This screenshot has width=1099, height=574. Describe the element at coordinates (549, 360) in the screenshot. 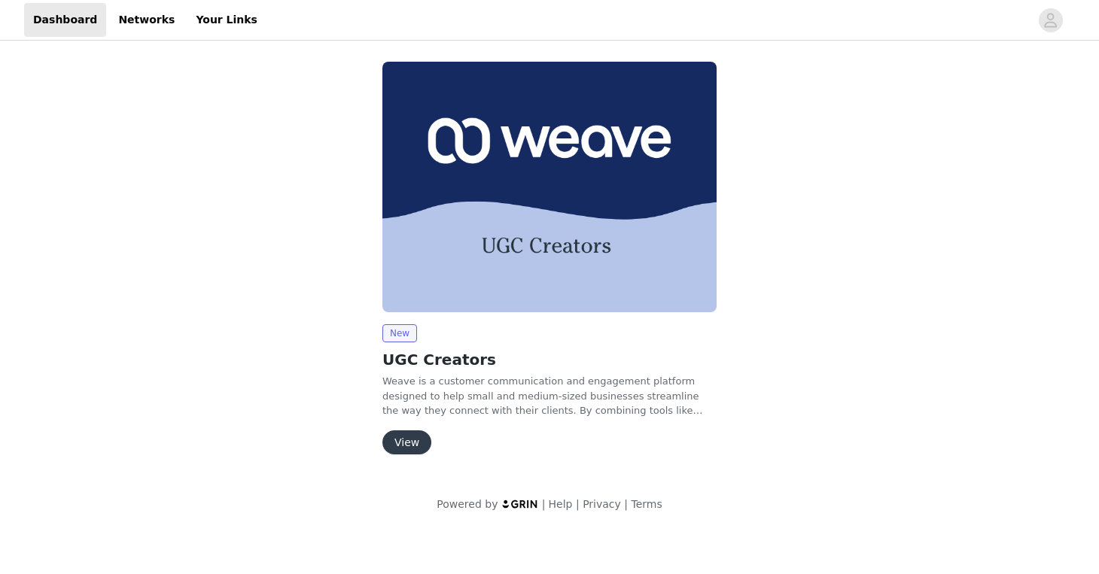

I see `h2: UGC Creators` at that location.